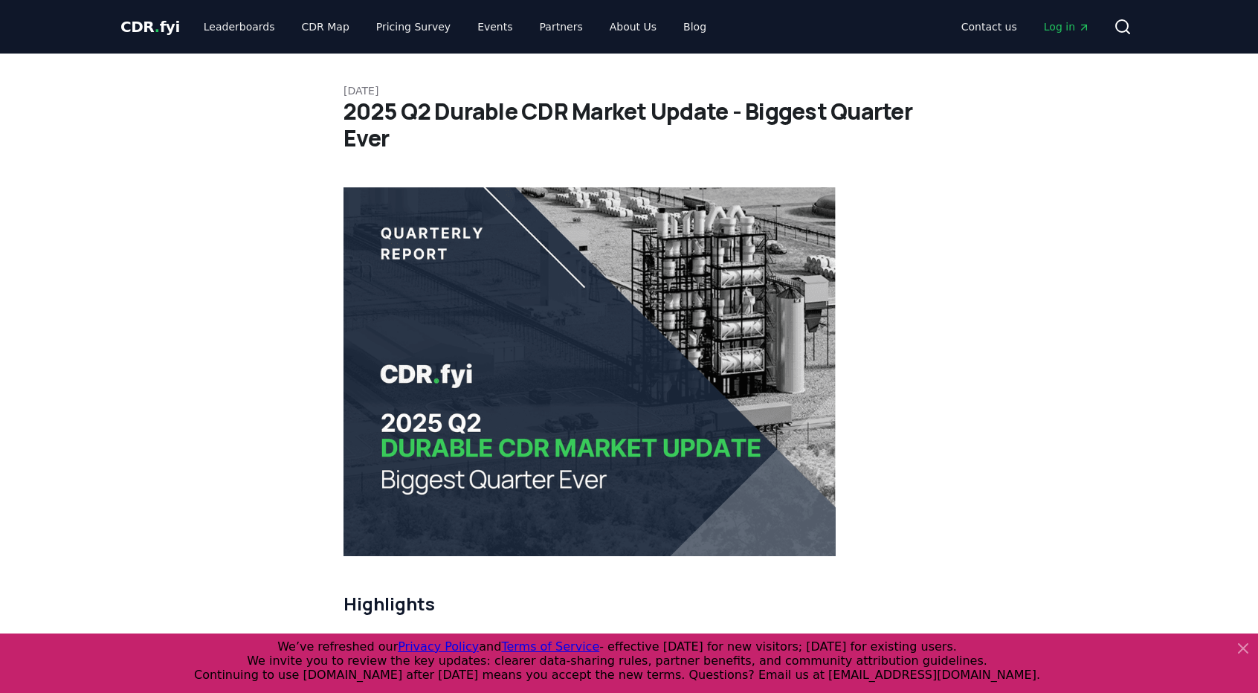 Image resolution: width=1258 pixels, height=693 pixels. What do you see at coordinates (1067, 27) in the screenshot?
I see `a: Log in` at bounding box center [1067, 27].